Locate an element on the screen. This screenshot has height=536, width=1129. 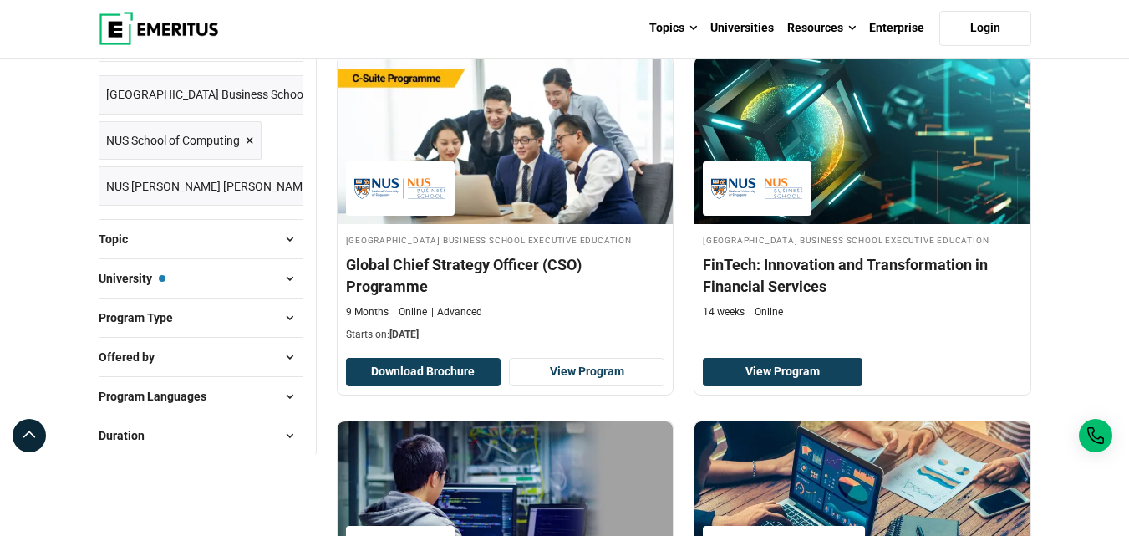
span: Program Languages is located at coordinates (159, 396).